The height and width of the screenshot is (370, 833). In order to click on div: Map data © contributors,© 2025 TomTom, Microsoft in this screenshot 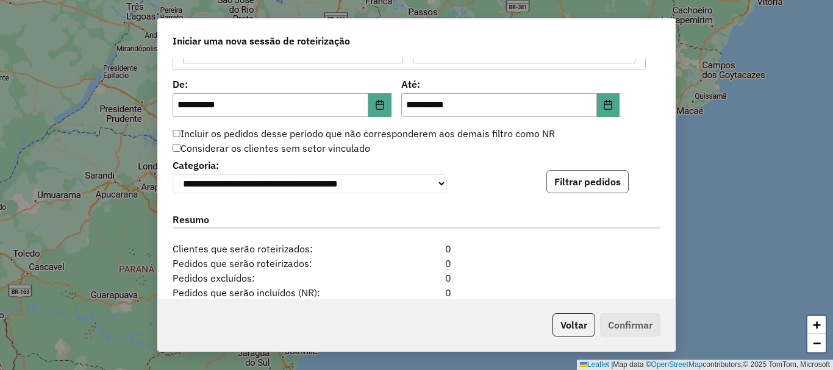, I will do `click(705, 365)`.